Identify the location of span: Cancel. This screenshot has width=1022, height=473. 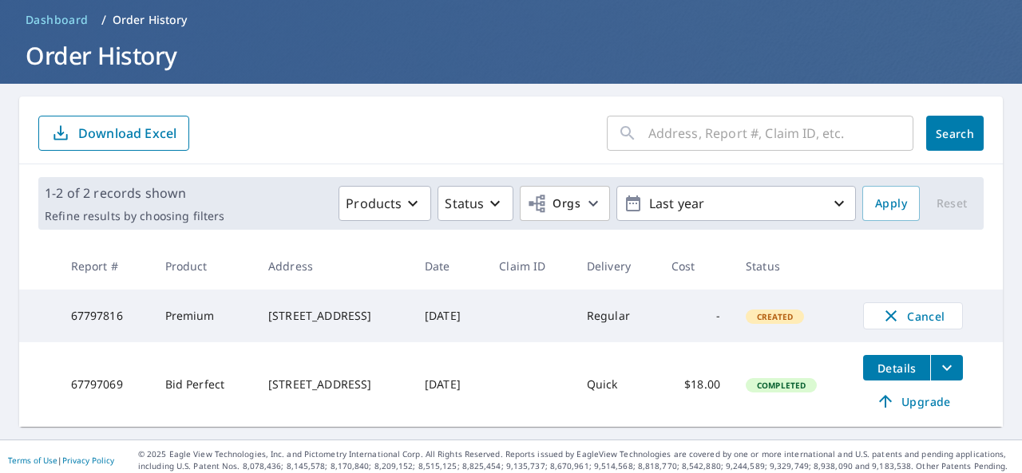
(913, 316).